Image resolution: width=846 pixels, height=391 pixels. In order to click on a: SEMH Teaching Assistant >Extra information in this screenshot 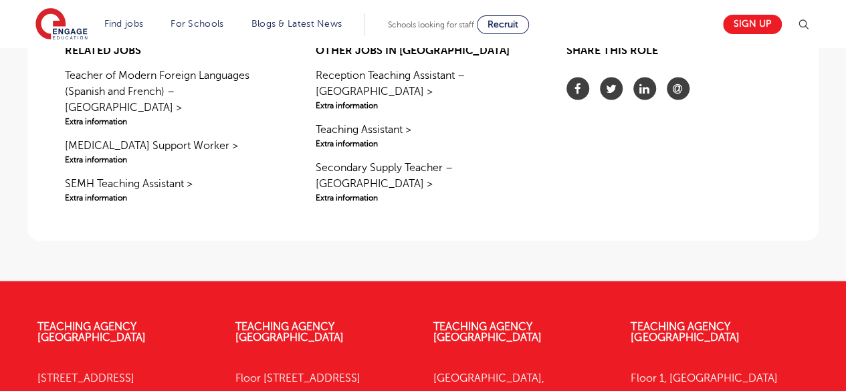, I will do `click(172, 189)`.